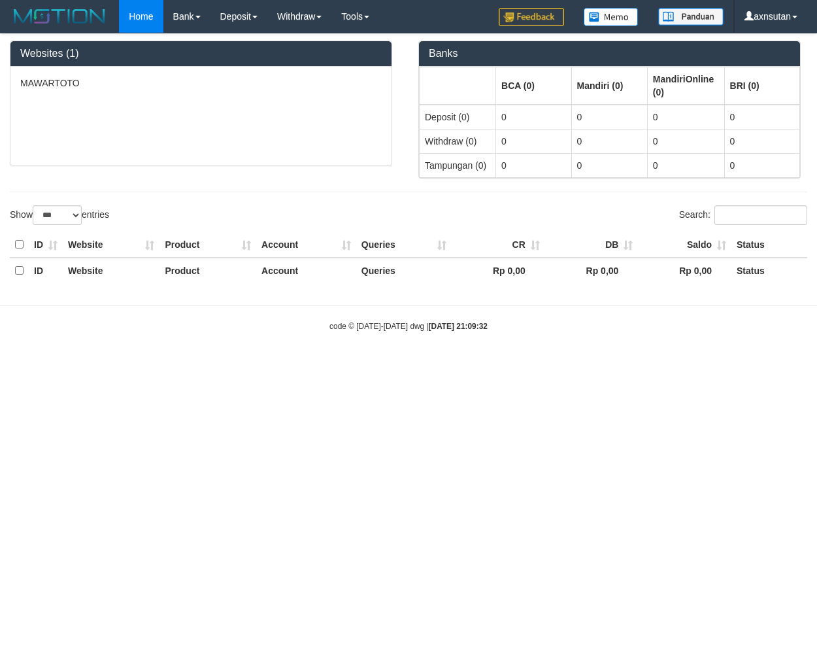 Image resolution: width=817 pixels, height=654 pixels. What do you see at coordinates (458, 165) in the screenshot?
I see `td: Tampungan (0)` at bounding box center [458, 165].